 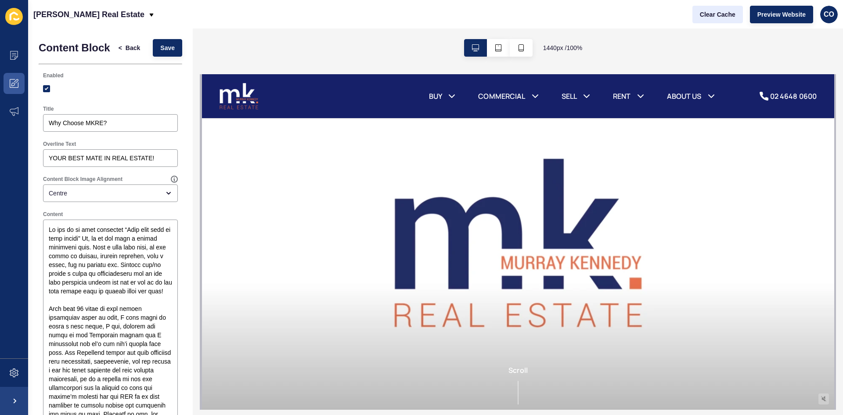 What do you see at coordinates (592, 22) in the screenshot?
I see `div: 02 4648 0600` at bounding box center [592, 22].